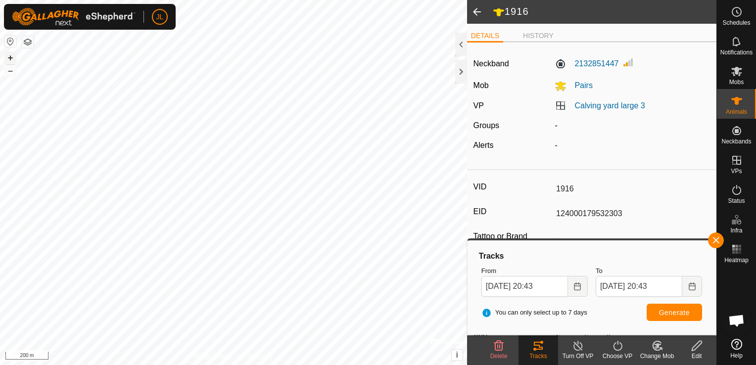 This screenshot has width=756, height=365. What do you see at coordinates (483, 145) in the screenshot?
I see `label: Alerts` at bounding box center [483, 145].